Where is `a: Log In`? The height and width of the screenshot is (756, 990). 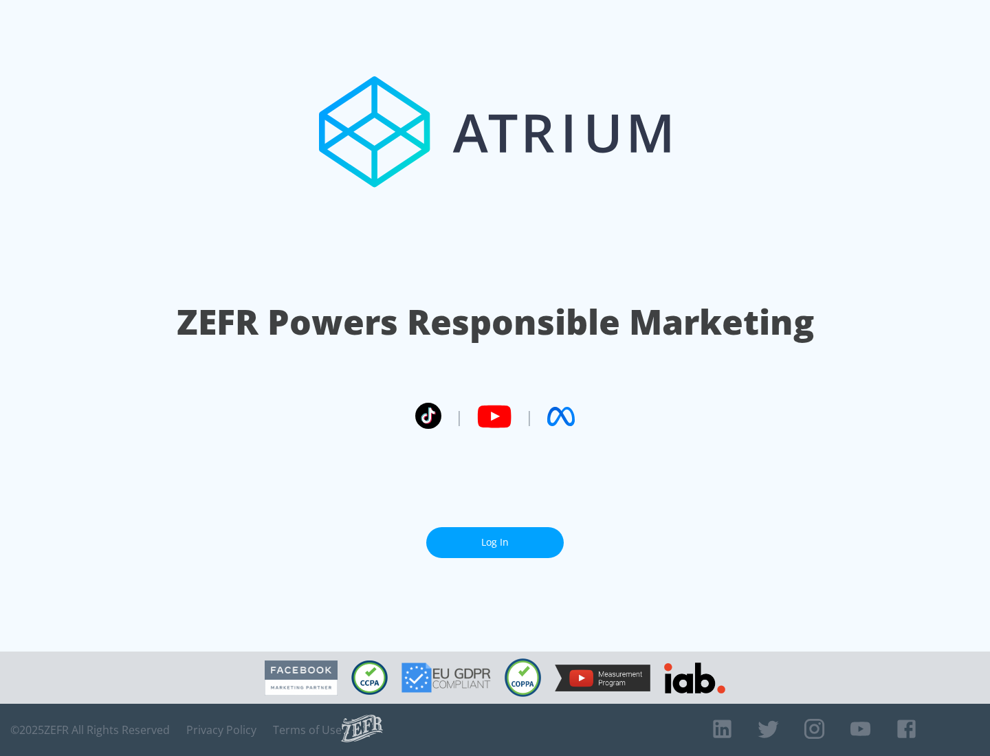 a: Log In is located at coordinates (495, 542).